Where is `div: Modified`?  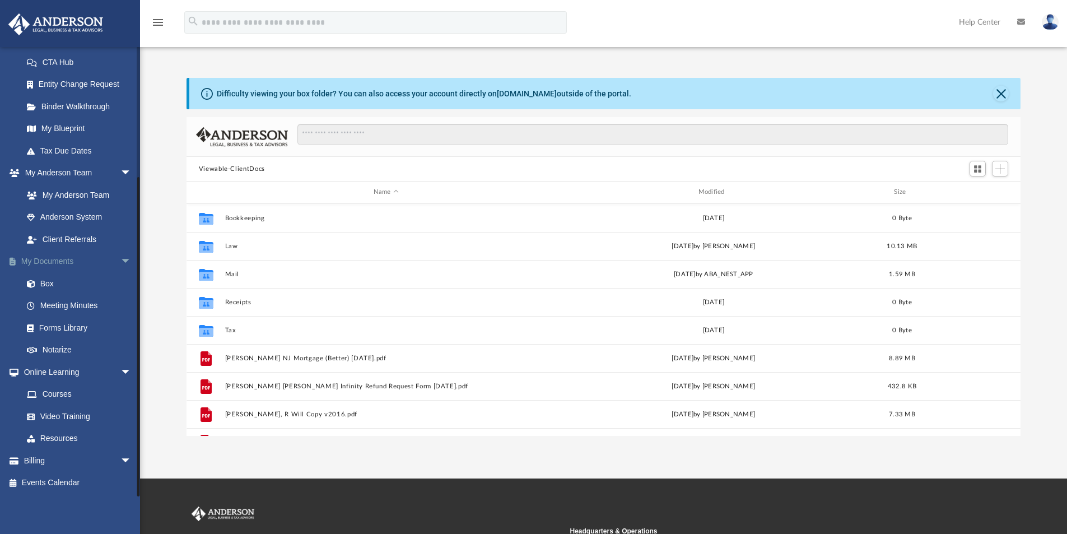
div: Modified is located at coordinates (713, 192).